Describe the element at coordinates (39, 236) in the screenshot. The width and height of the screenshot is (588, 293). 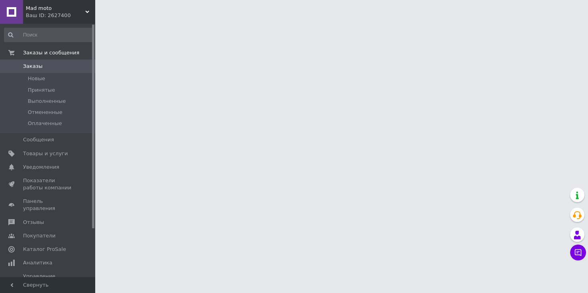
I see `span: Покупатели` at that location.